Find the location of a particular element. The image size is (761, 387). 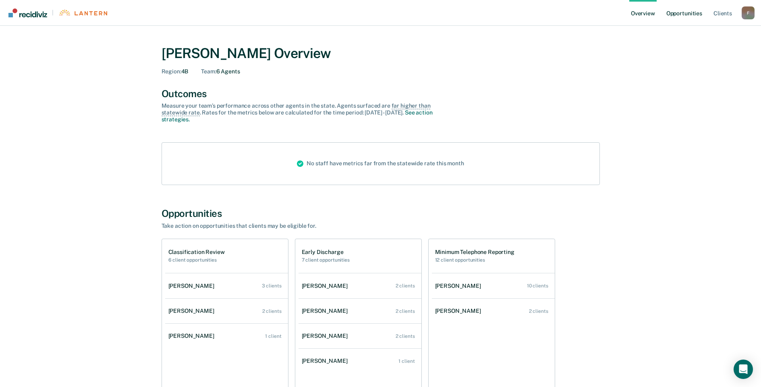

div: 4B is located at coordinates (175, 71).